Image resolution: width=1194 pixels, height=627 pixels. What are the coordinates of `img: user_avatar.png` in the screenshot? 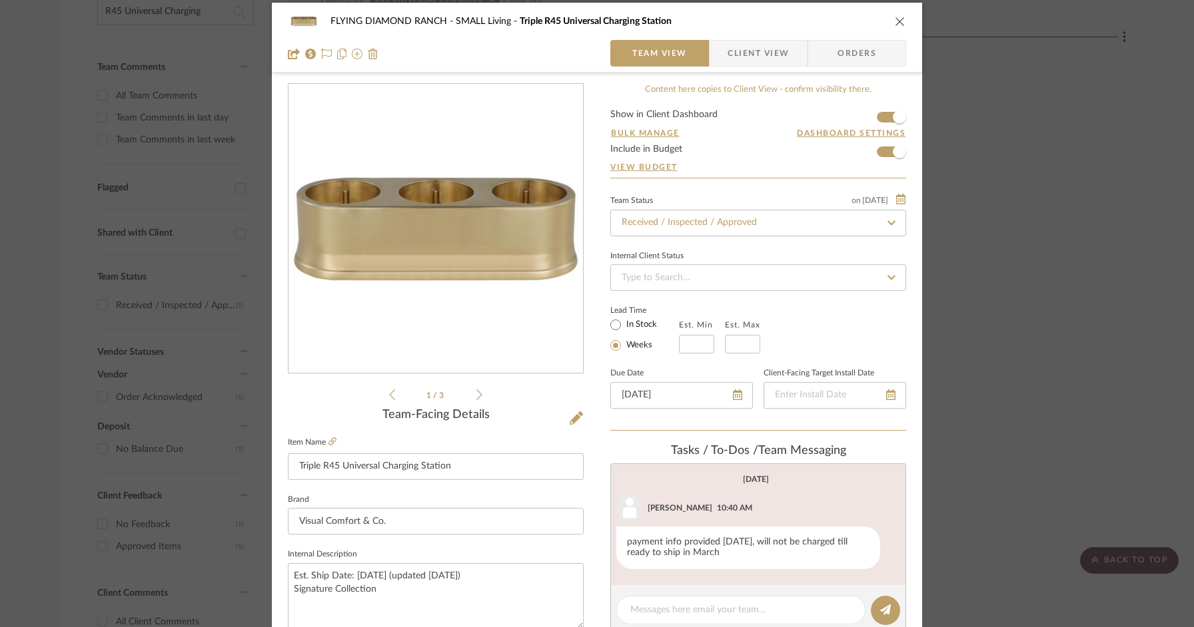 It's located at (629, 508).